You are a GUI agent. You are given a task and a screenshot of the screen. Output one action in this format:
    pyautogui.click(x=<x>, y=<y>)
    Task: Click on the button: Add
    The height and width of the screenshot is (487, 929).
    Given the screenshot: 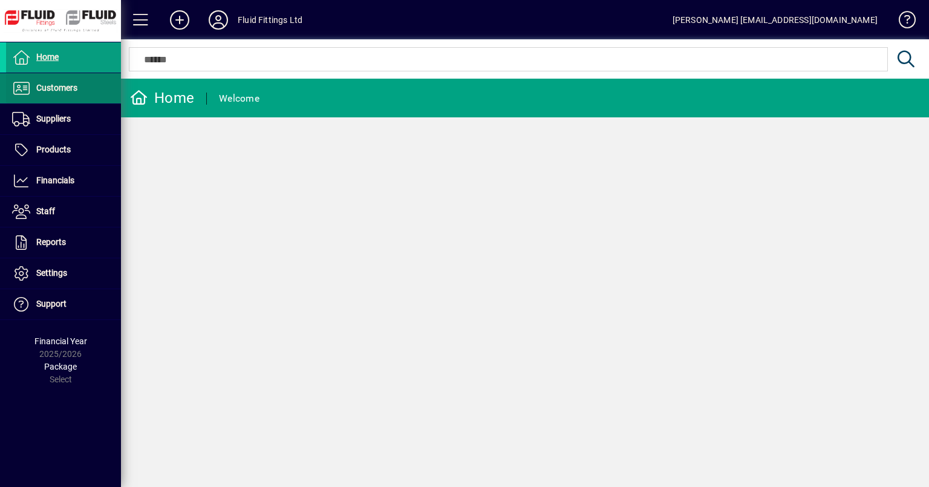 What is the action you would take?
    pyautogui.click(x=180, y=20)
    